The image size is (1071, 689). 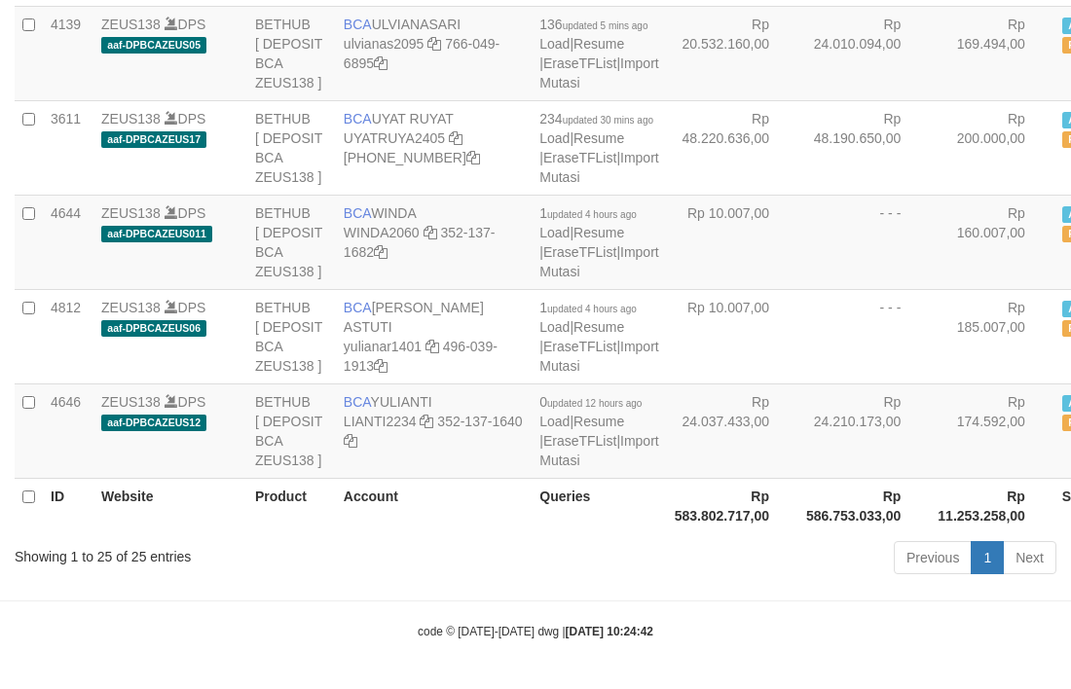 What do you see at coordinates (154, 45) in the screenshot?
I see `span: aaf-DPBCAZEUS05` at bounding box center [154, 45].